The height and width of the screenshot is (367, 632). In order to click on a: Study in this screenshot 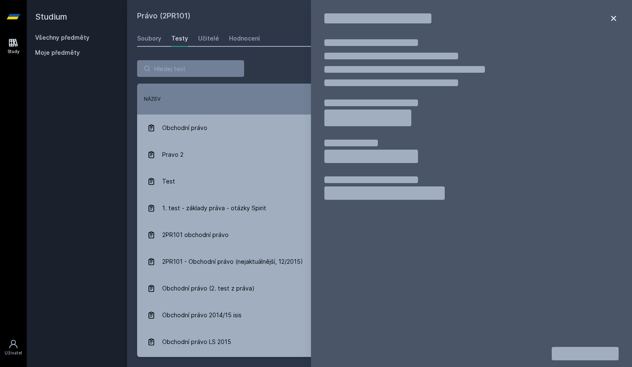, I will do `click(13, 46)`.